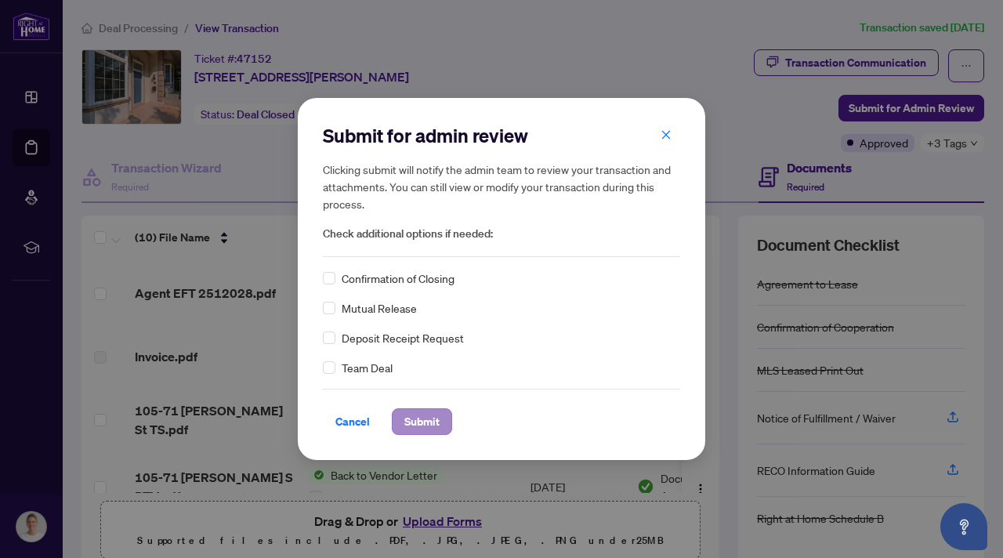 This screenshot has width=1003, height=558. I want to click on button: Open asap, so click(964, 527).